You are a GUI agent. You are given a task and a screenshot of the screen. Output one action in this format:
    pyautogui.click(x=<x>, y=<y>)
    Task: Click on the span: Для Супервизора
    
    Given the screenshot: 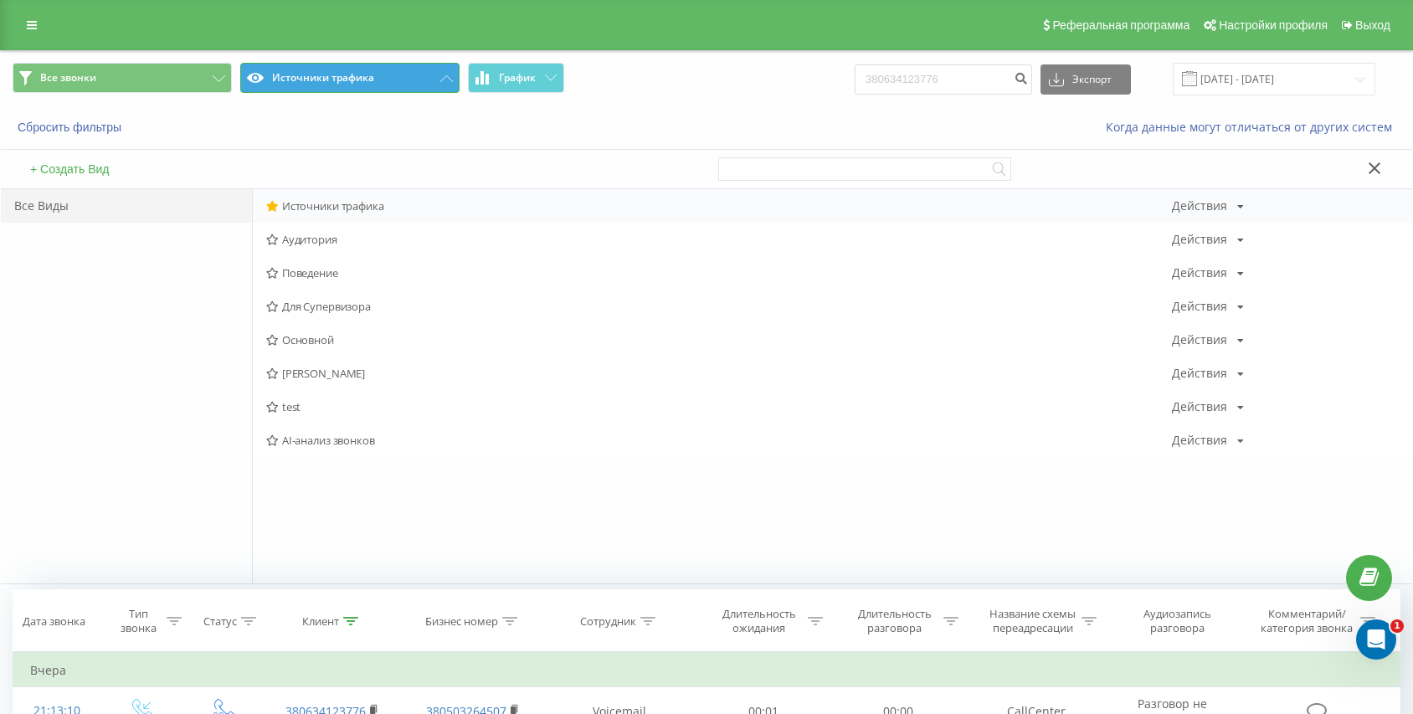 What is the action you would take?
    pyautogui.click(x=719, y=306)
    